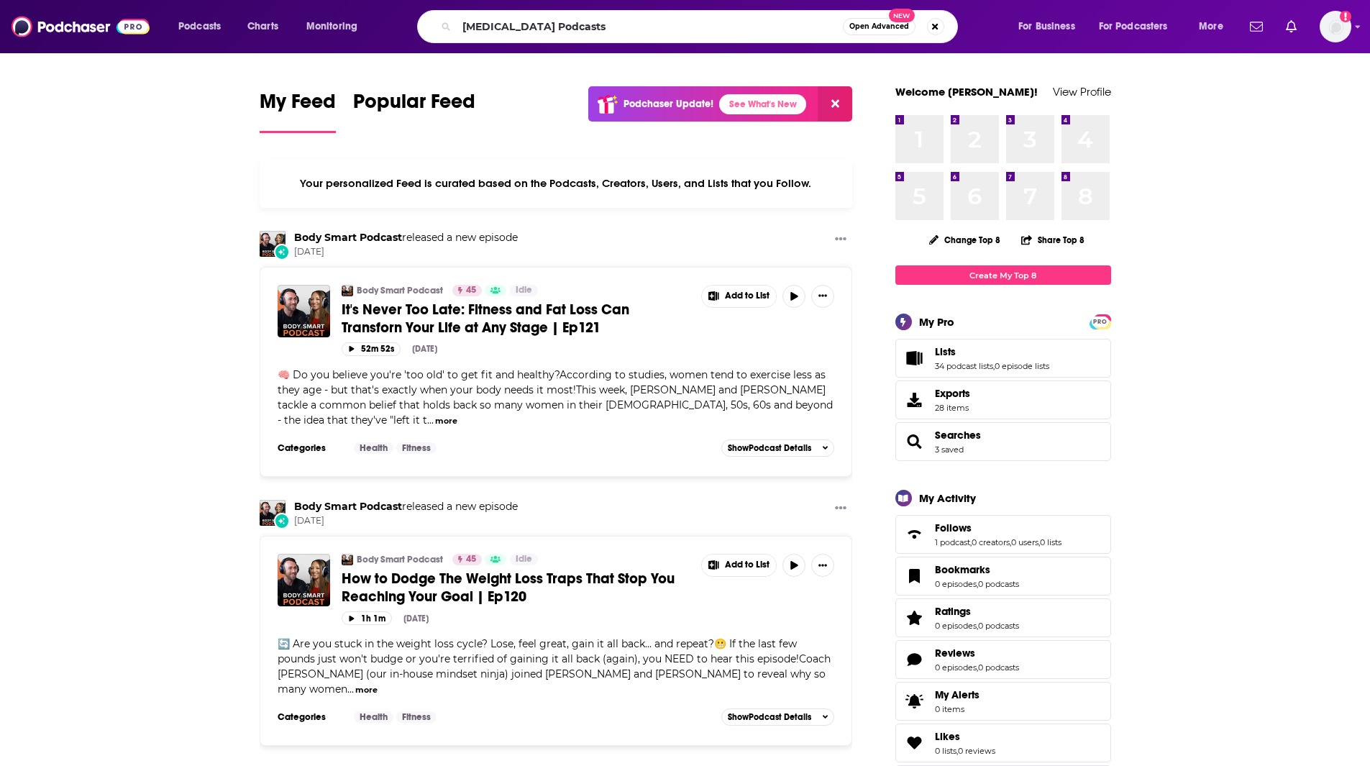 This screenshot has height=766, width=1370. Describe the element at coordinates (303, 311) in the screenshot. I see `img: It's Never Too Late: Fitness and Fat Loss Can Transforn Your Life at Any Stage | Ep121` at that location.